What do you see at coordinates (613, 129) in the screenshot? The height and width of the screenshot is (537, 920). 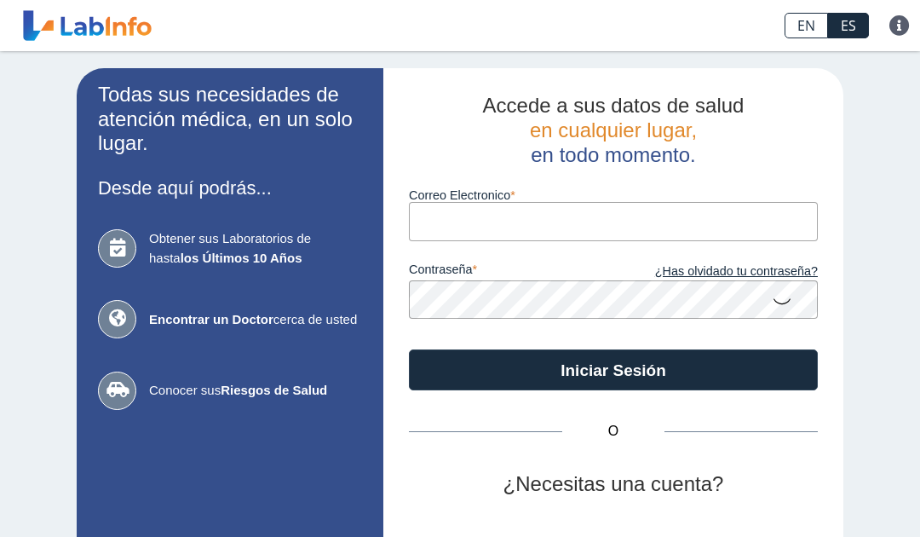 I see `span: en cualquier lugar,` at bounding box center [613, 129].